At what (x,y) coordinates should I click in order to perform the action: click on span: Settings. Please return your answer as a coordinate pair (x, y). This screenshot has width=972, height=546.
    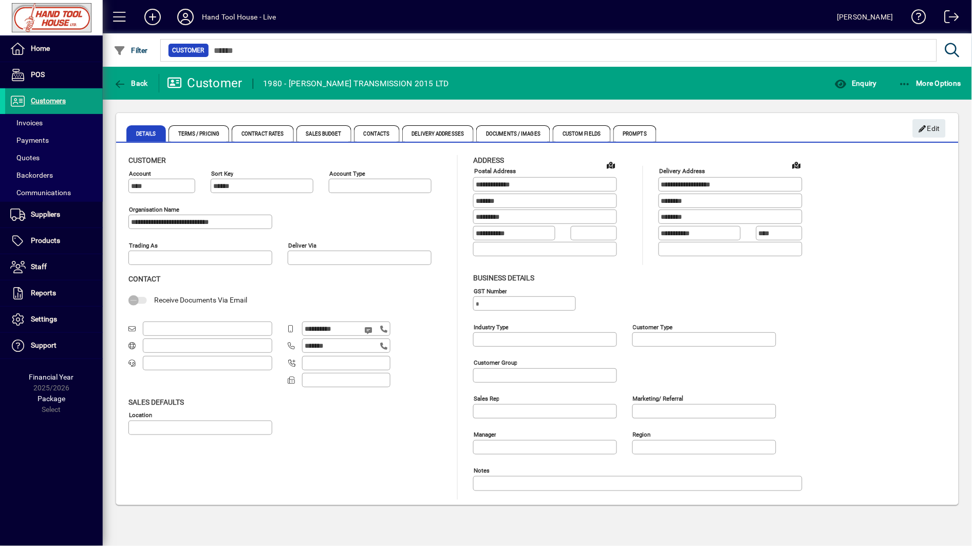
    Looking at the image, I should click on (44, 319).